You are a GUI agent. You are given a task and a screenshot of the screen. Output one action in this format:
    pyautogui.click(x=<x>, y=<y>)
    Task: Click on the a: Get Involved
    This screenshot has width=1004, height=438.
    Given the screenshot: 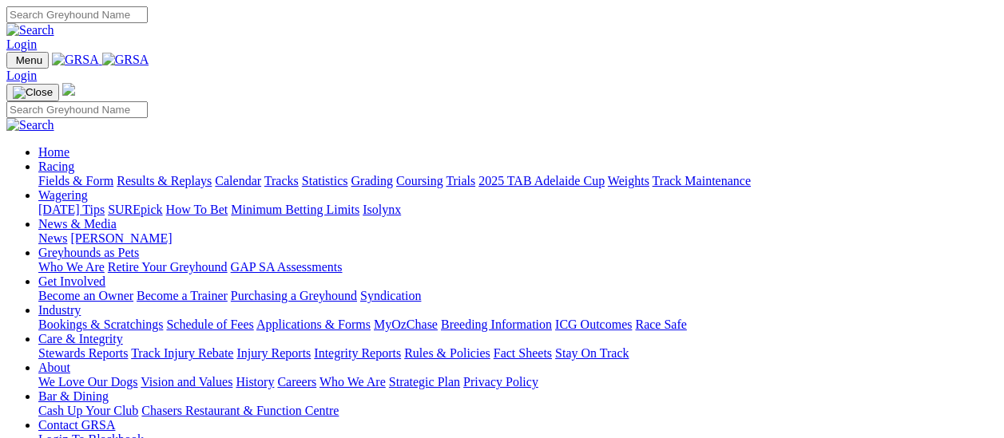 What is the action you would take?
    pyautogui.click(x=72, y=281)
    